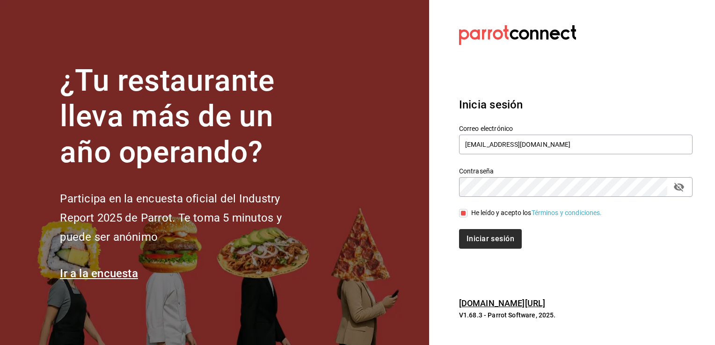  What do you see at coordinates (537, 213) in the screenshot?
I see `div: He leído y acepto los` at bounding box center [537, 213].